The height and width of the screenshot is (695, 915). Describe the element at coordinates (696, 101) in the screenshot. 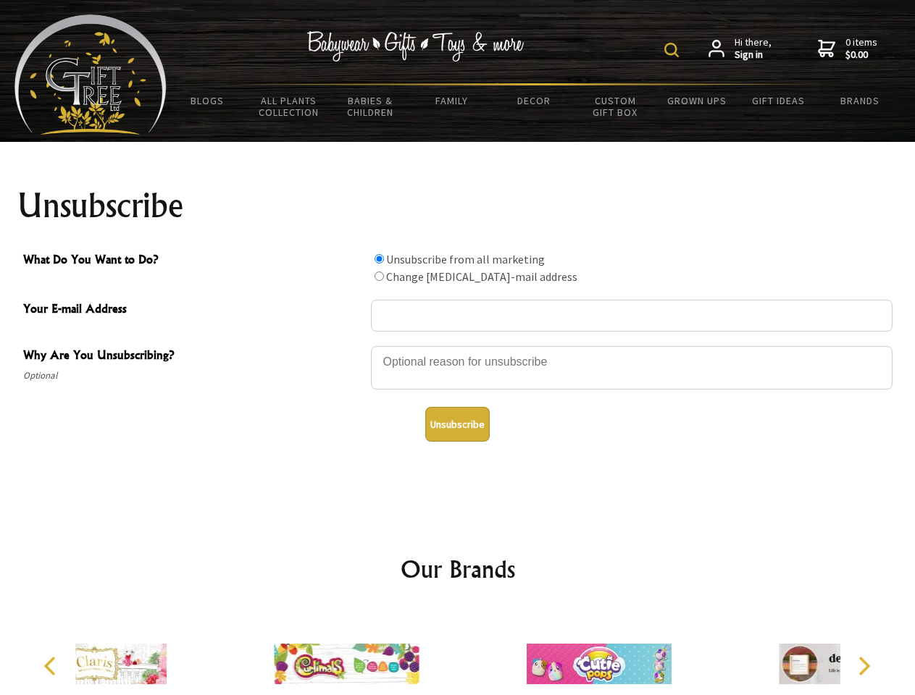

I see `a: Grown Ups` at that location.